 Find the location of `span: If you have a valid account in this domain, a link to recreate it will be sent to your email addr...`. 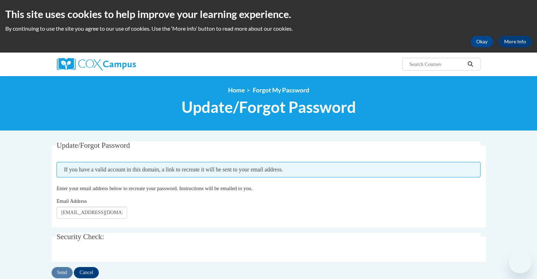

span: If you have a valid account in this domain, a link to recreate it will be sent to your email addr... is located at coordinates (268, 170).